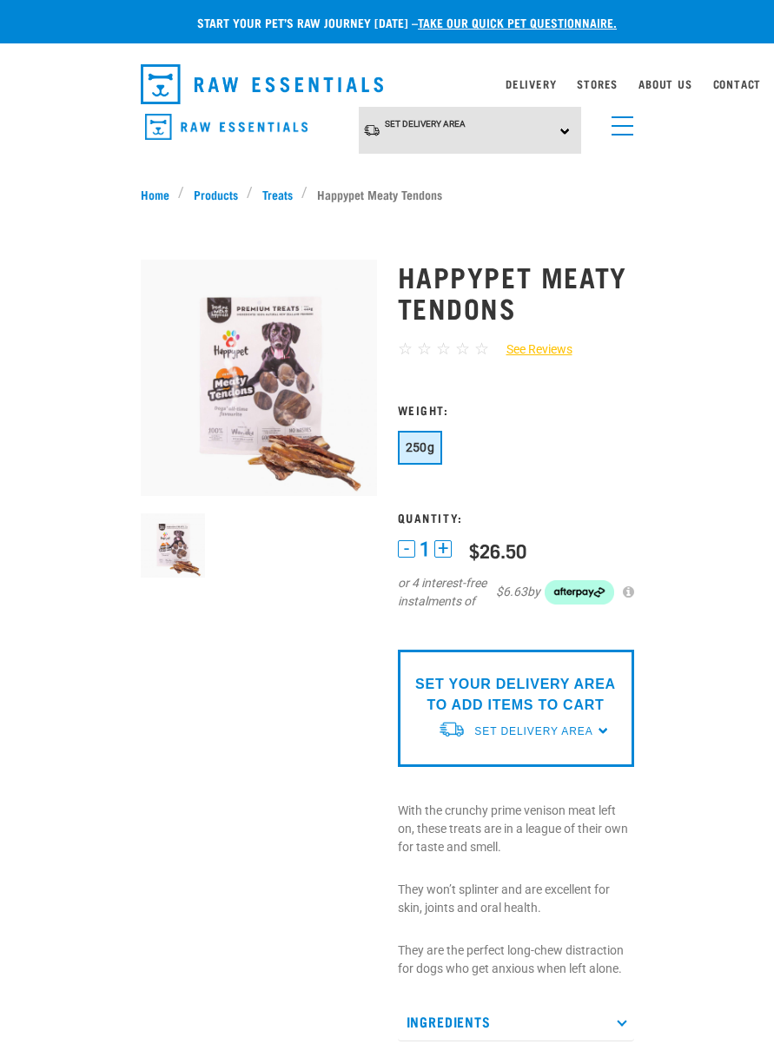 The height and width of the screenshot is (1044, 774). I want to click on div: $26.50, so click(498, 550).